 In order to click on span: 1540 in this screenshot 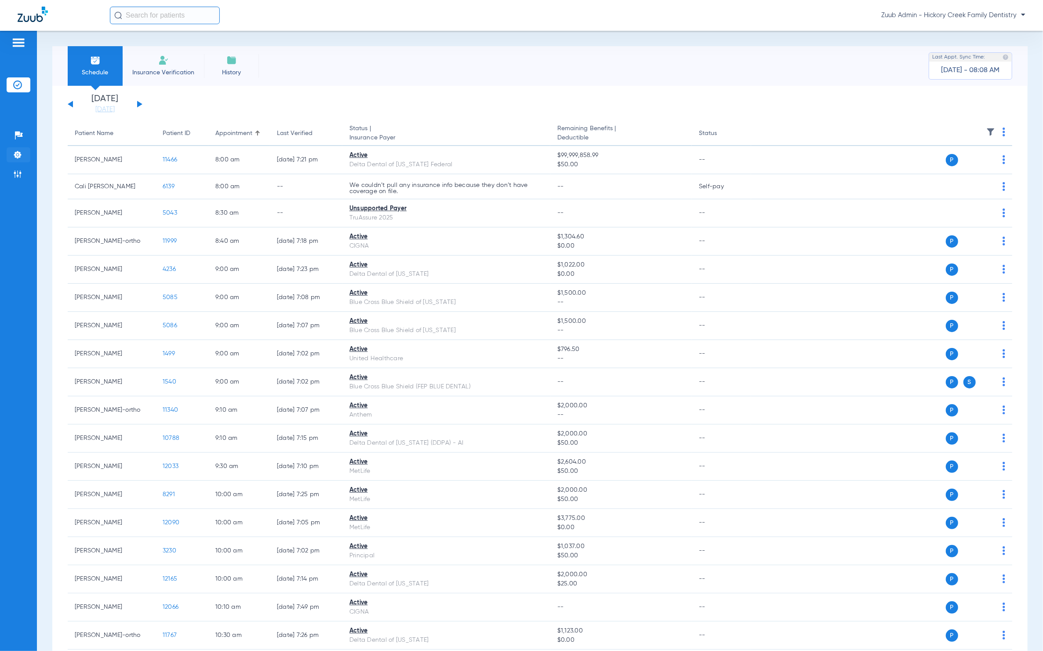, I will do `click(169, 382)`.